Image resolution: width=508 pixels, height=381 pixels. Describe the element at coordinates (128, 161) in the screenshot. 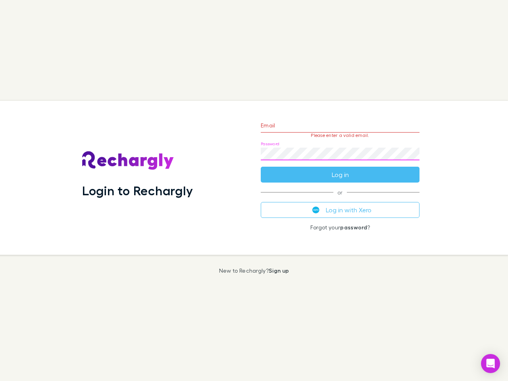

I see `img: Rechargly's Logo` at that location.